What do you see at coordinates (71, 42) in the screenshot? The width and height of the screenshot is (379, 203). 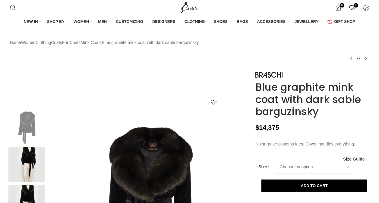 I see `a: Fur Coats` at bounding box center [71, 42].